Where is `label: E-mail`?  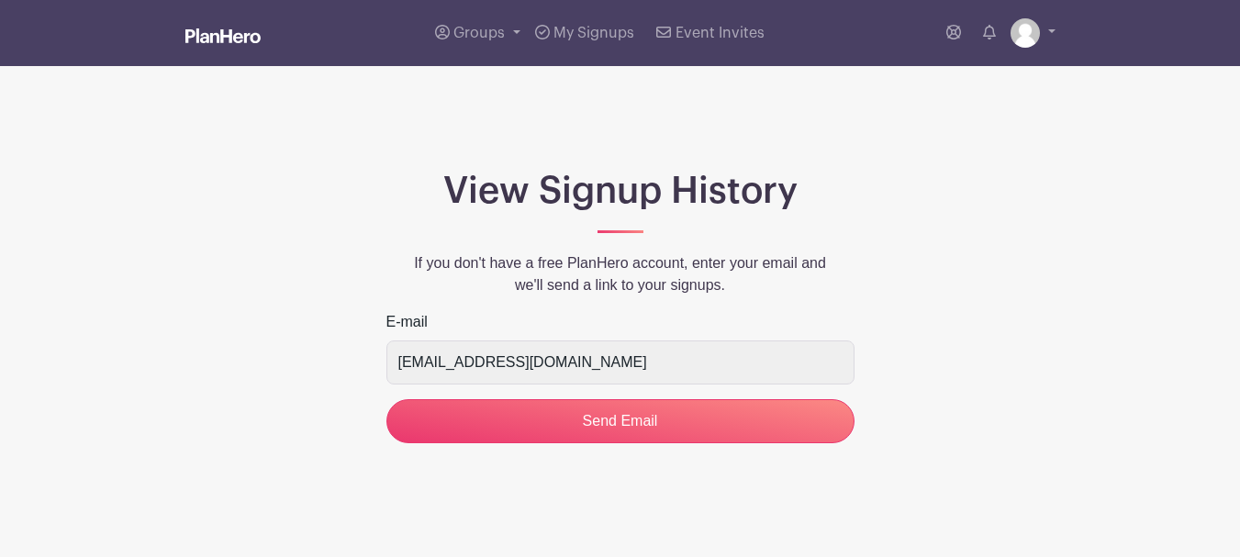 label: E-mail is located at coordinates (407, 322).